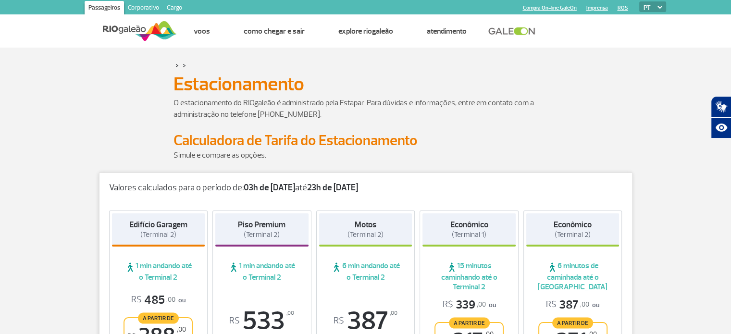 This screenshot has width=731, height=334. I want to click on span: 6 min andando até o Terminal 2, so click(366, 271).